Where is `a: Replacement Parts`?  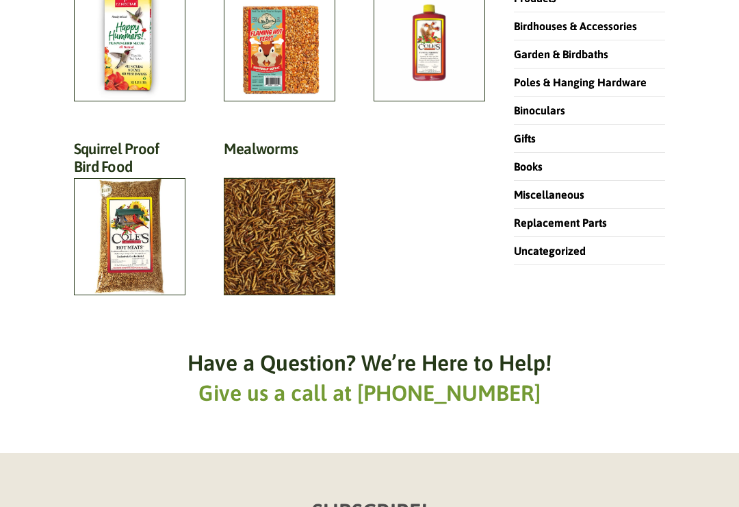
a: Replacement Parts is located at coordinates (561, 223).